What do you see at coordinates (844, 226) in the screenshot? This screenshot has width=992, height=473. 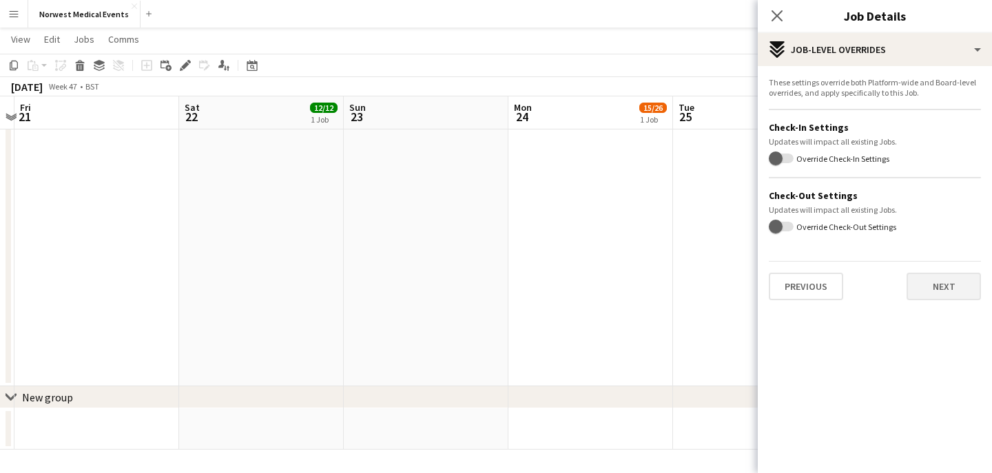 I see `label: Override Check-Out Settings` at bounding box center [844, 226].